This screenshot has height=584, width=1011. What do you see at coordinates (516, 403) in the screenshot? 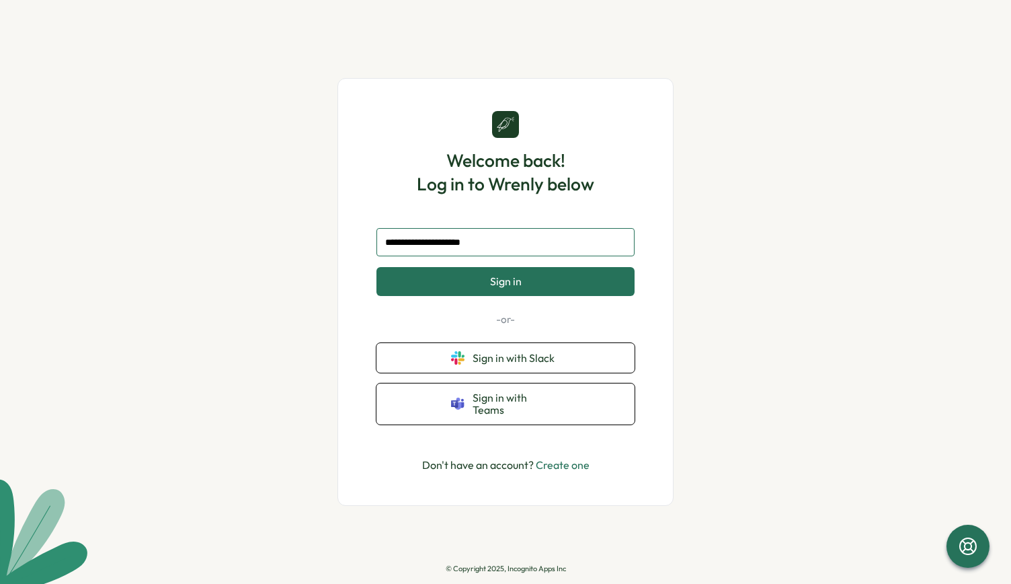
I see `span: Sign in with Teams` at bounding box center [516, 403].